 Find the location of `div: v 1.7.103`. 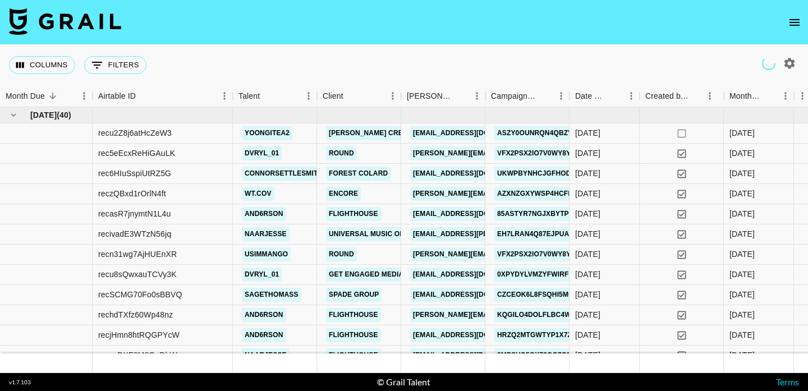

div: v 1.7.103 is located at coordinates (20, 382).